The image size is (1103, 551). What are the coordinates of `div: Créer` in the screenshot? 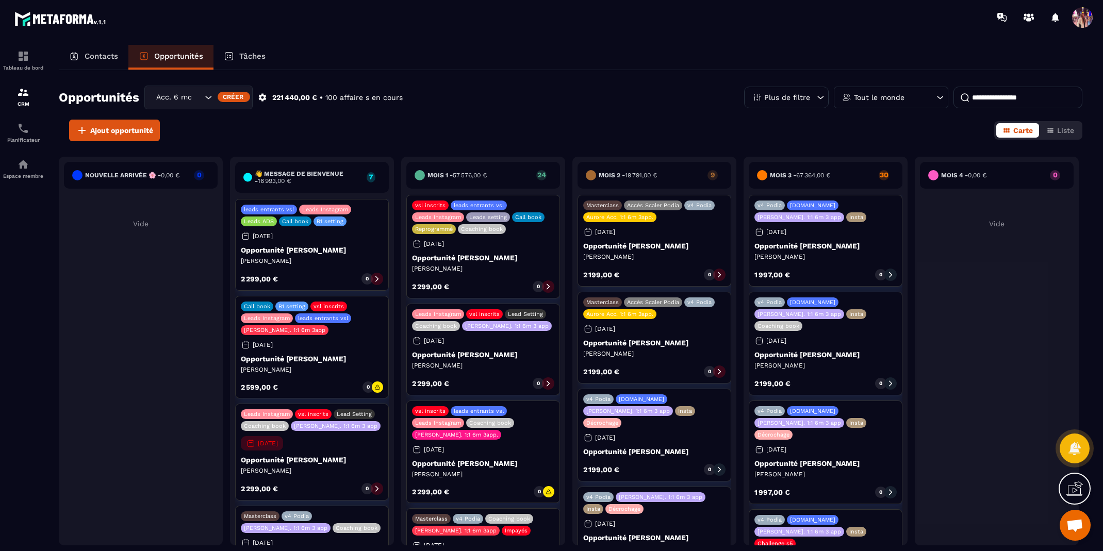 It's located at (234, 97).